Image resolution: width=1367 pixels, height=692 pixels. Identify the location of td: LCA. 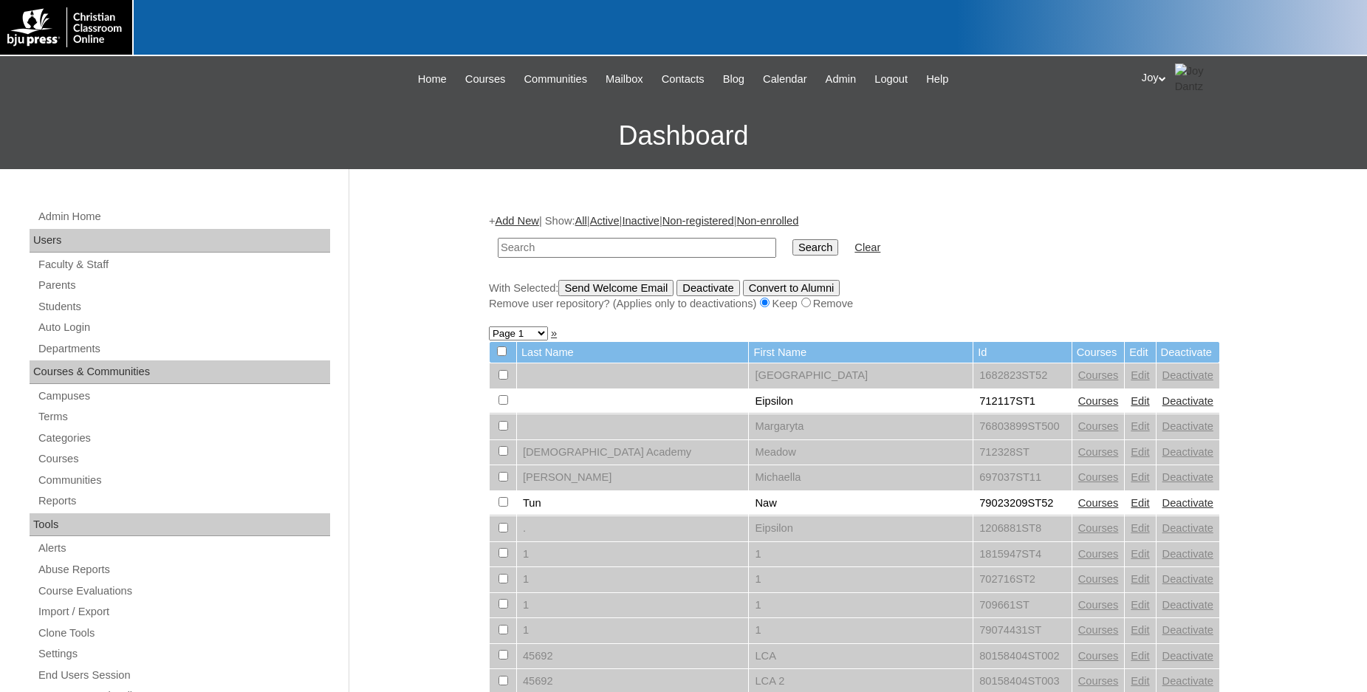
(860, 656).